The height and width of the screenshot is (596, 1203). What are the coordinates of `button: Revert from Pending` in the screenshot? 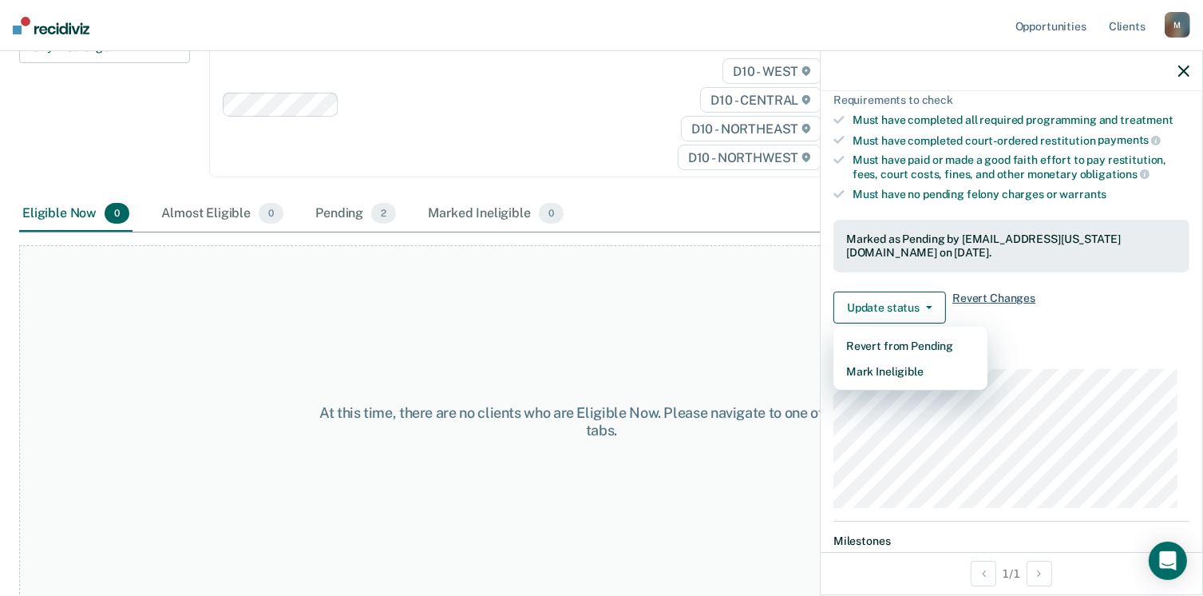 It's located at (910, 346).